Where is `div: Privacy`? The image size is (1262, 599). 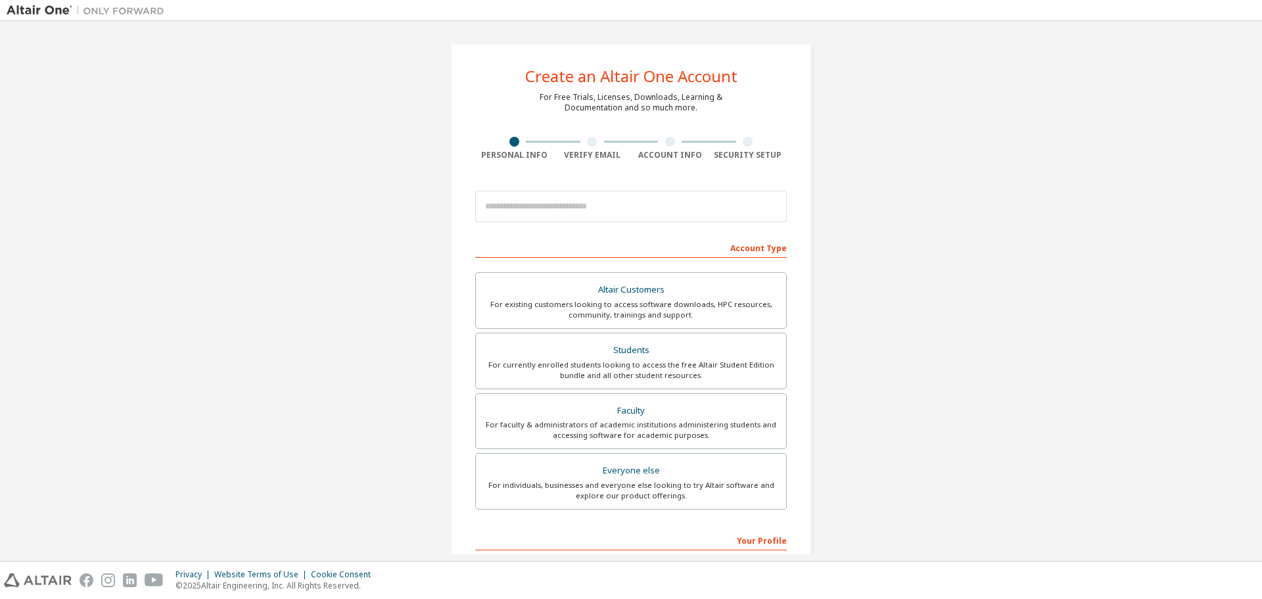
div: Privacy is located at coordinates (195, 575).